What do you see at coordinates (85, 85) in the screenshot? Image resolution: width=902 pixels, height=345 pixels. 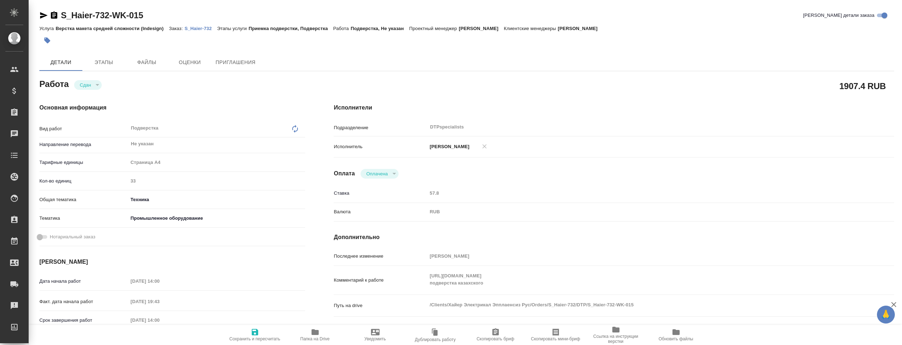 I see `button: Сдан` at bounding box center [85, 85].